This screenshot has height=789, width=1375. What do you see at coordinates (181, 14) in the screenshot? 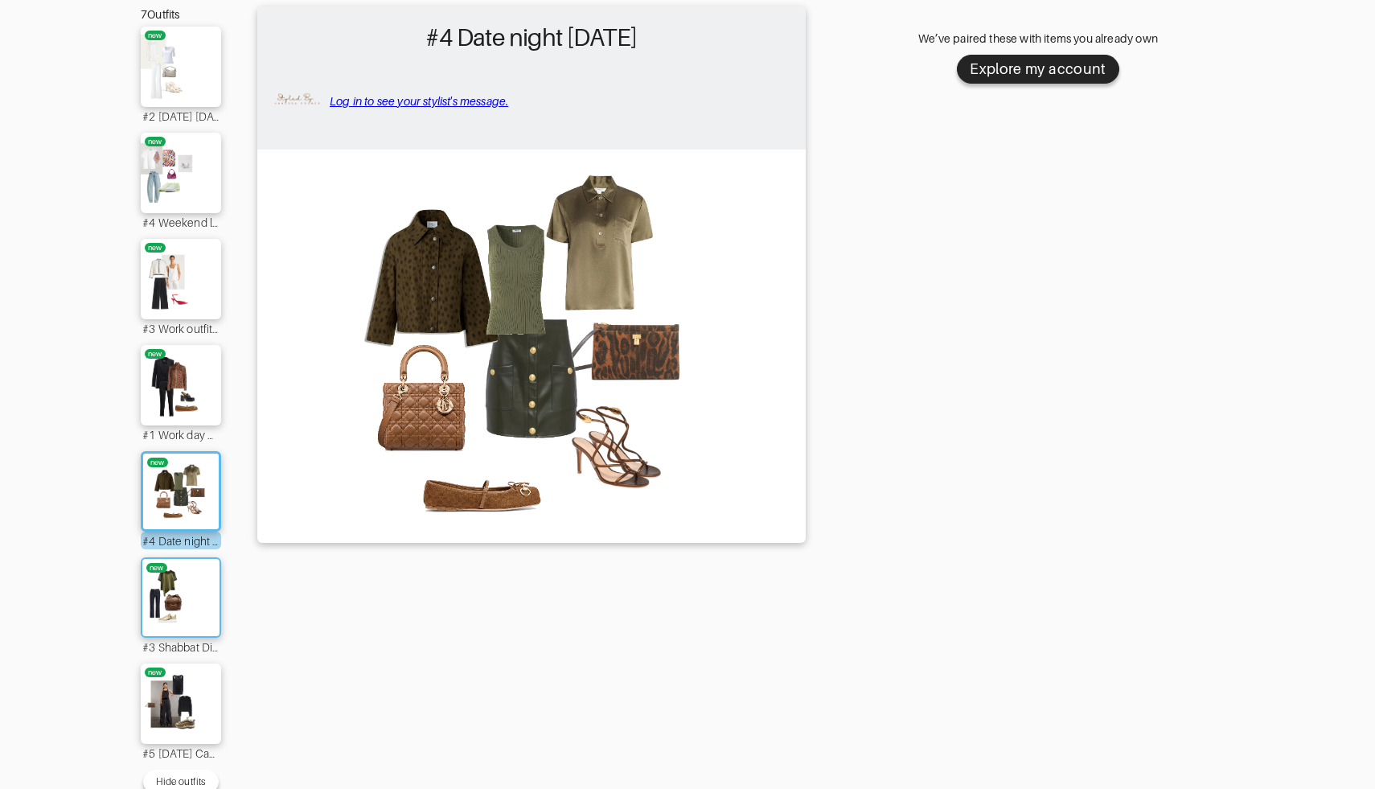
I see `div: 7 Outfits` at bounding box center [181, 14].